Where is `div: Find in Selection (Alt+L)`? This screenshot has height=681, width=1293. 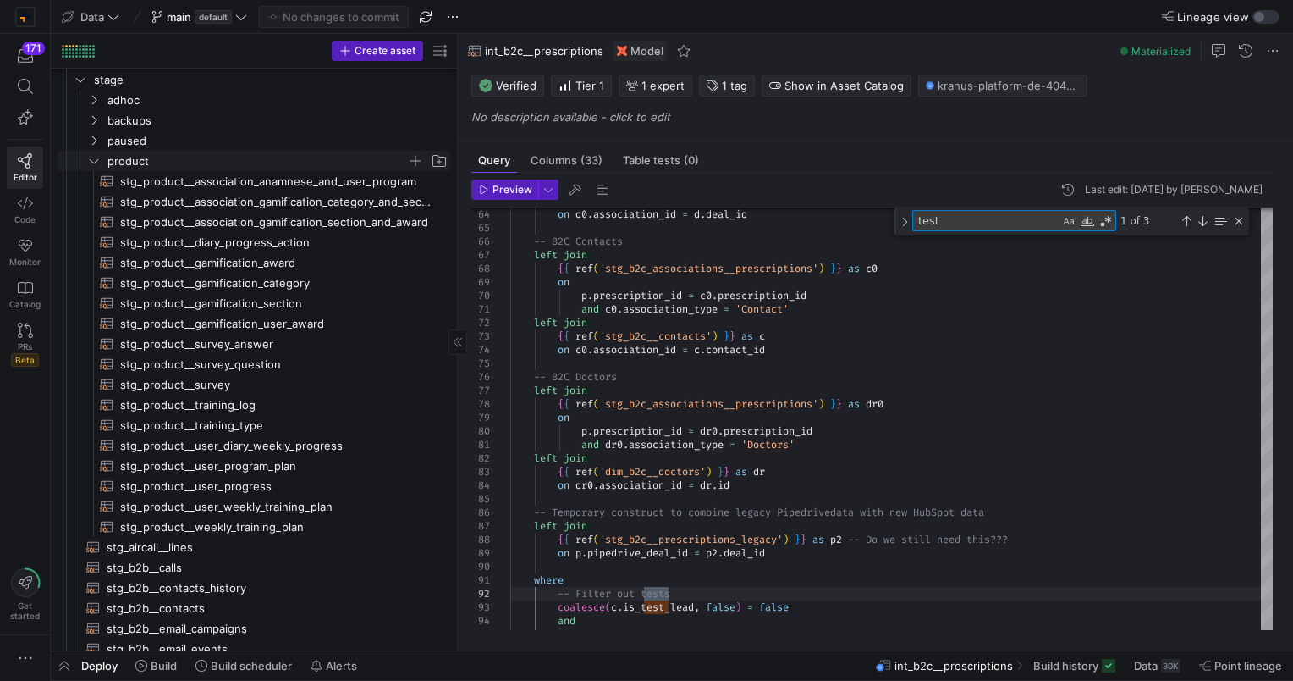
div: Find in Selection (Alt+L) is located at coordinates (1221, 221).